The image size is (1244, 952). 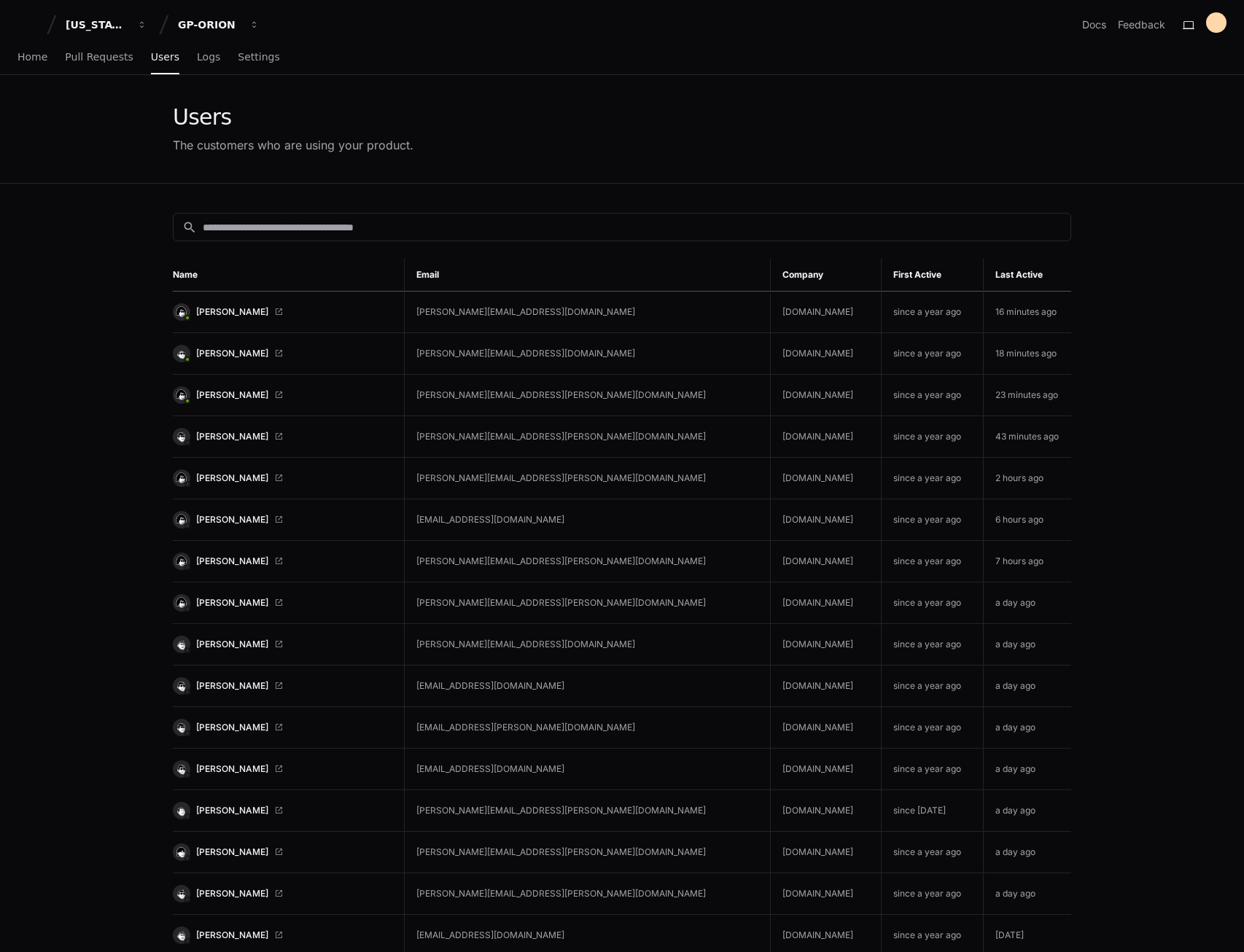 What do you see at coordinates (181, 851) in the screenshot?
I see `img: 1.svg` at bounding box center [181, 851].